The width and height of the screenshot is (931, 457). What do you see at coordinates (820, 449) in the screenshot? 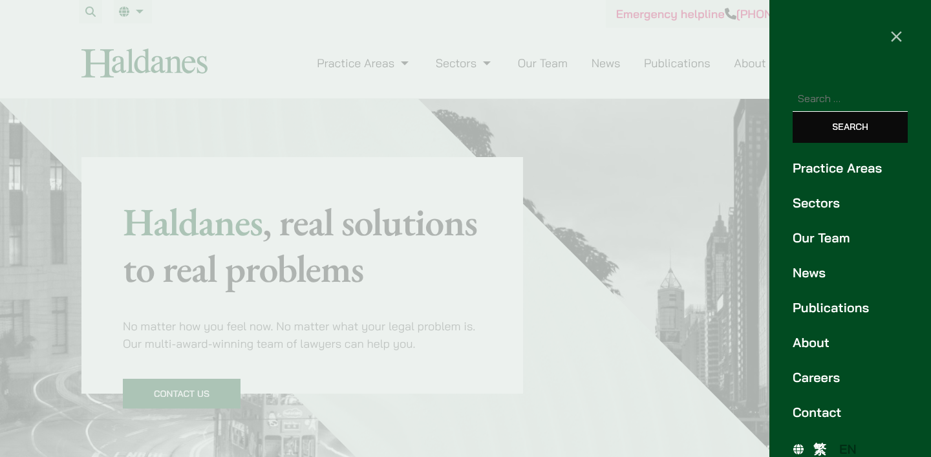
I see `span: 繁` at bounding box center [820, 449].